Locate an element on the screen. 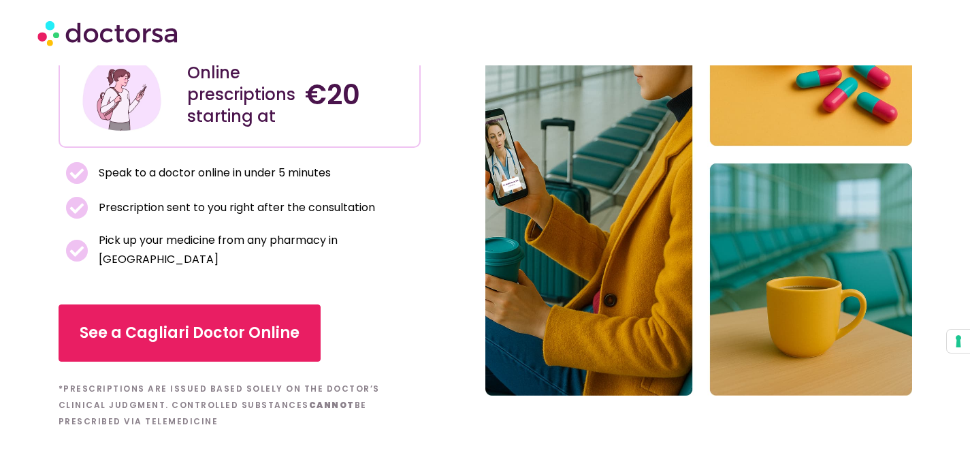  button: Your consent preferences for tracking technologies is located at coordinates (958, 341).